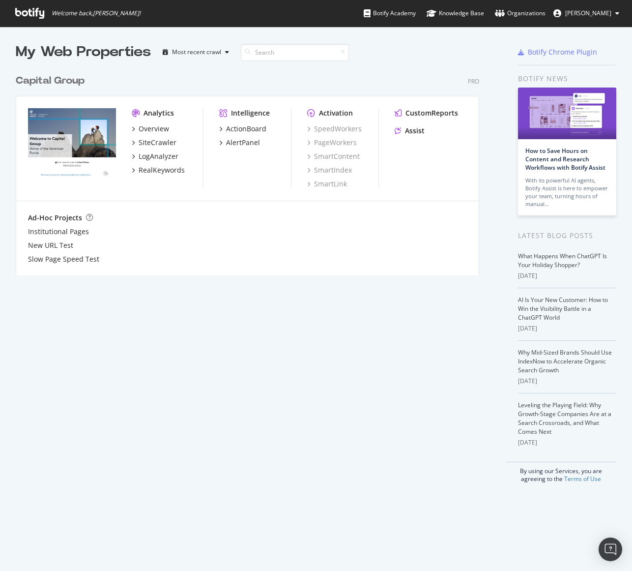  Describe the element at coordinates (426, 113) in the screenshot. I see `a: CustomReports` at that location.